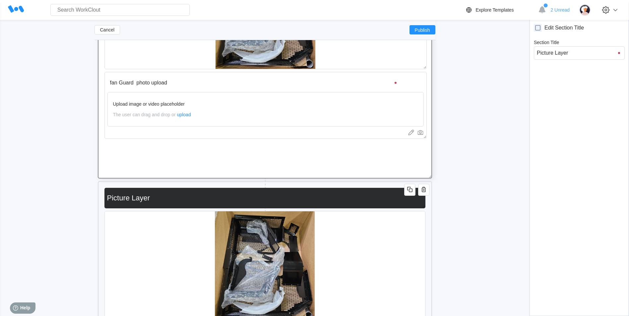 Image resolution: width=629 pixels, height=316 pixels. Describe the element at coordinates (266, 115) in the screenshot. I see `div: The user can drag and drop or` at that location.